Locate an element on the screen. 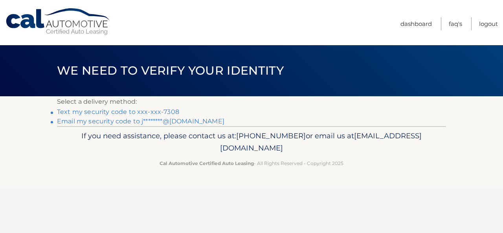 This screenshot has height=233, width=503. a: Dashboard is located at coordinates (416, 24).